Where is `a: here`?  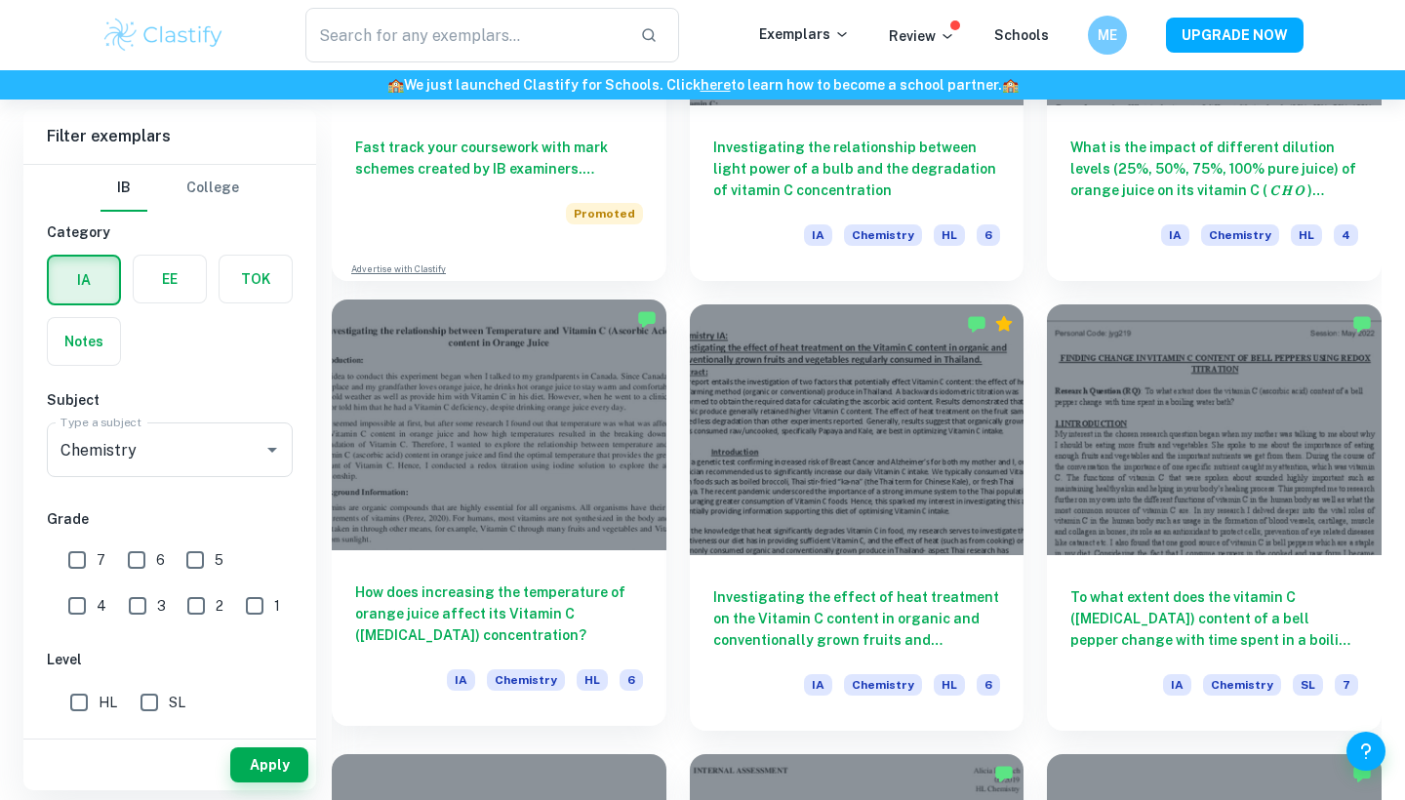 a: here is located at coordinates (715, 85).